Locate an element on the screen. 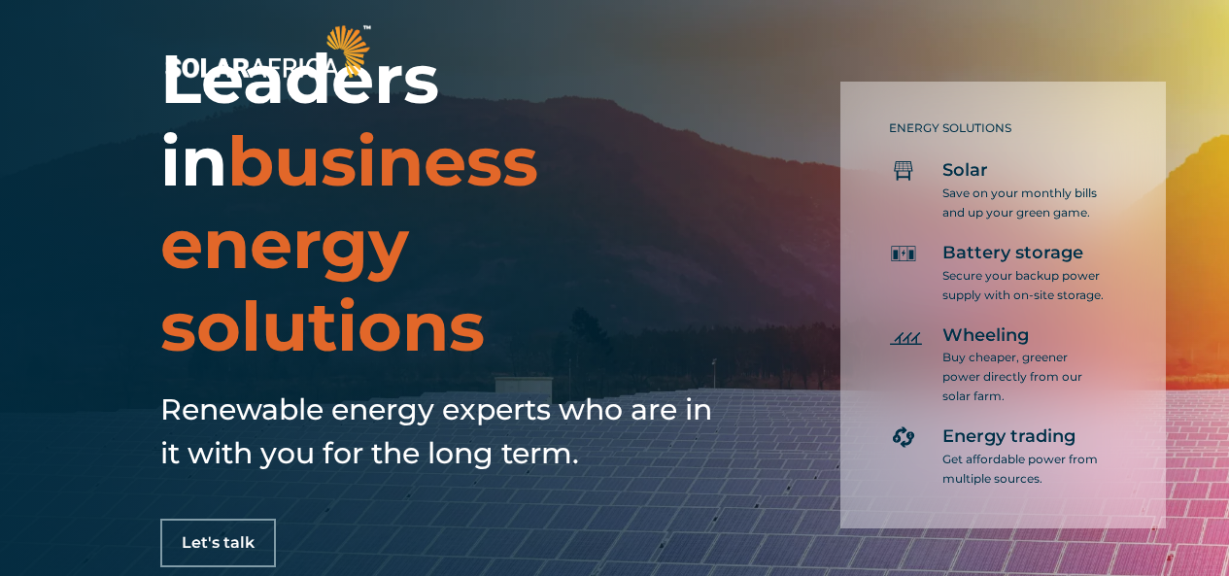  span: Energy trading is located at coordinates (1008, 437).